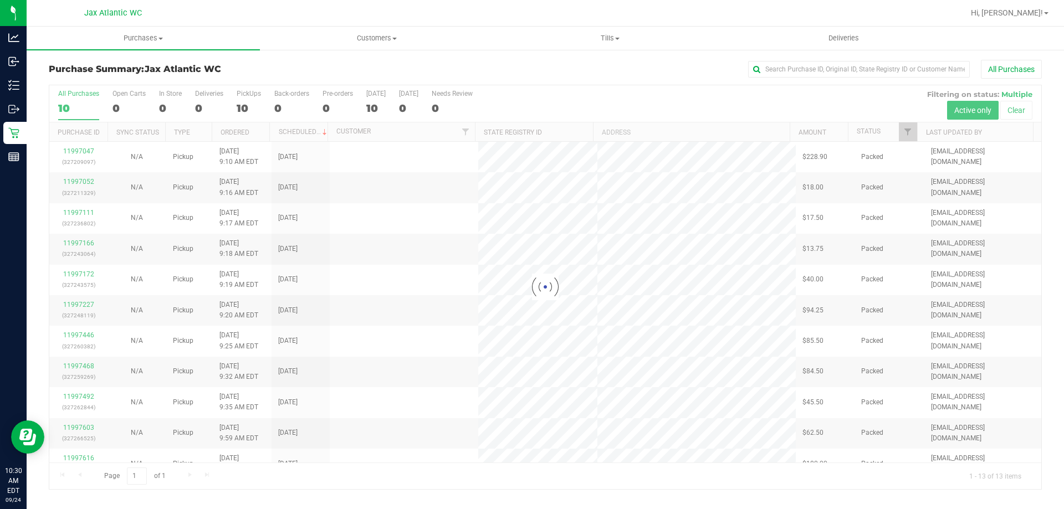 Image resolution: width=1064 pixels, height=509 pixels. What do you see at coordinates (14, 109) in the screenshot?
I see `inline-svg: Outbound` at bounding box center [14, 109].